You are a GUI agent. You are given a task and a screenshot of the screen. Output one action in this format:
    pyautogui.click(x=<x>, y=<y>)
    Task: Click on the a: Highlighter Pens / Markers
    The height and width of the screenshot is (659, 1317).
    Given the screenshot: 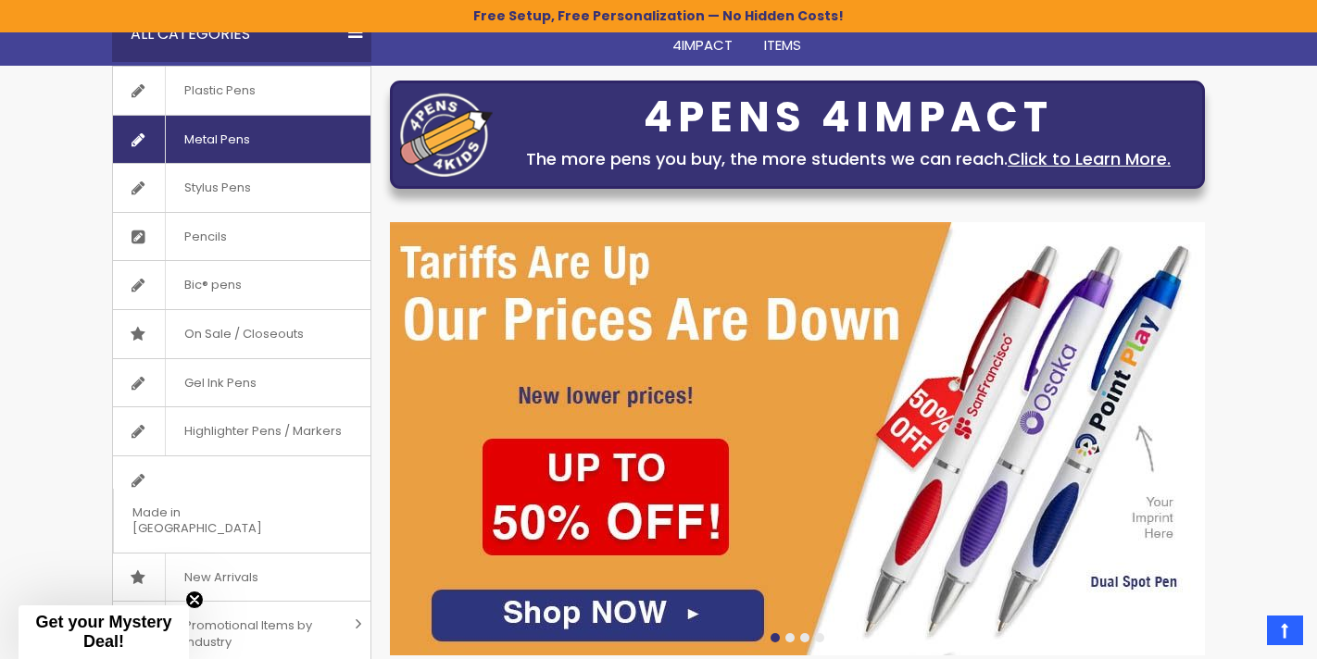 What is the action you would take?
    pyautogui.click(x=242, y=432)
    